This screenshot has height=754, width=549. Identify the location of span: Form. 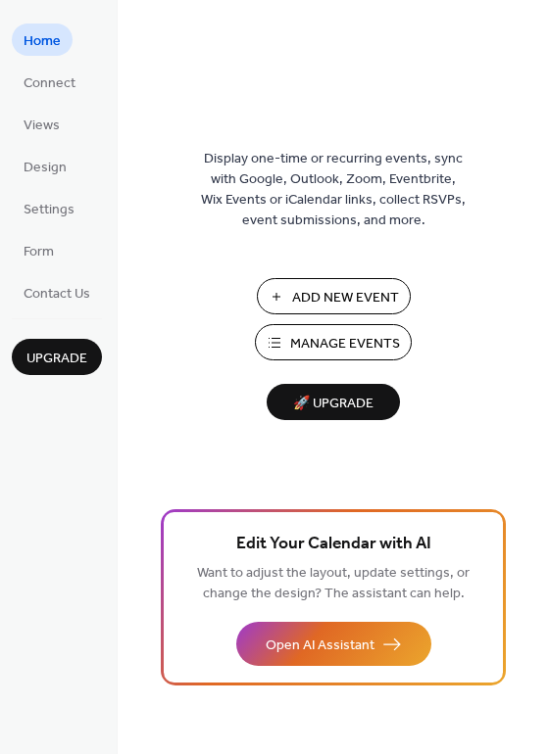
(38, 252).